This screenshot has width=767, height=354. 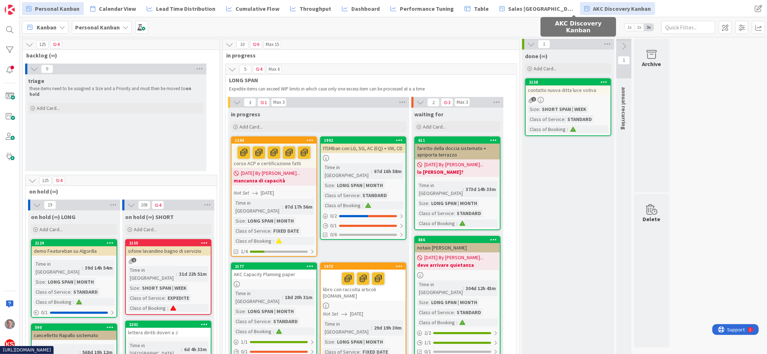 What do you see at coordinates (427, 9) in the screenshot?
I see `span: Performance Tuning` at bounding box center [427, 9].